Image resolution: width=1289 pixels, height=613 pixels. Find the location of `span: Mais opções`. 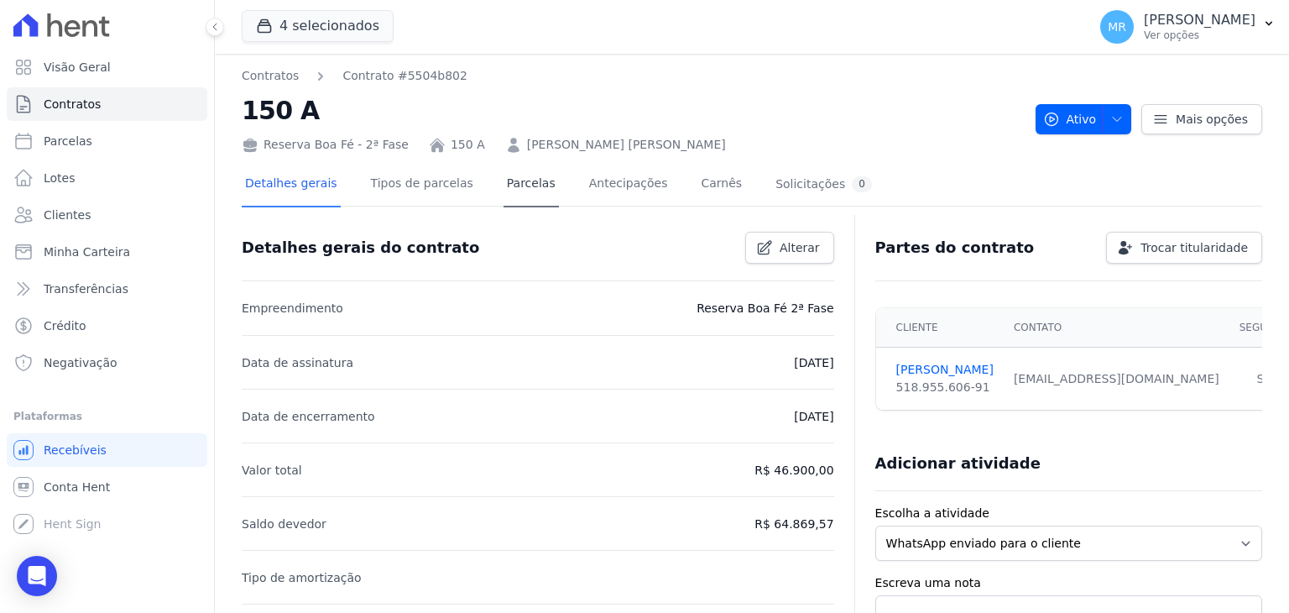

span: Mais opções is located at coordinates (1212, 119).